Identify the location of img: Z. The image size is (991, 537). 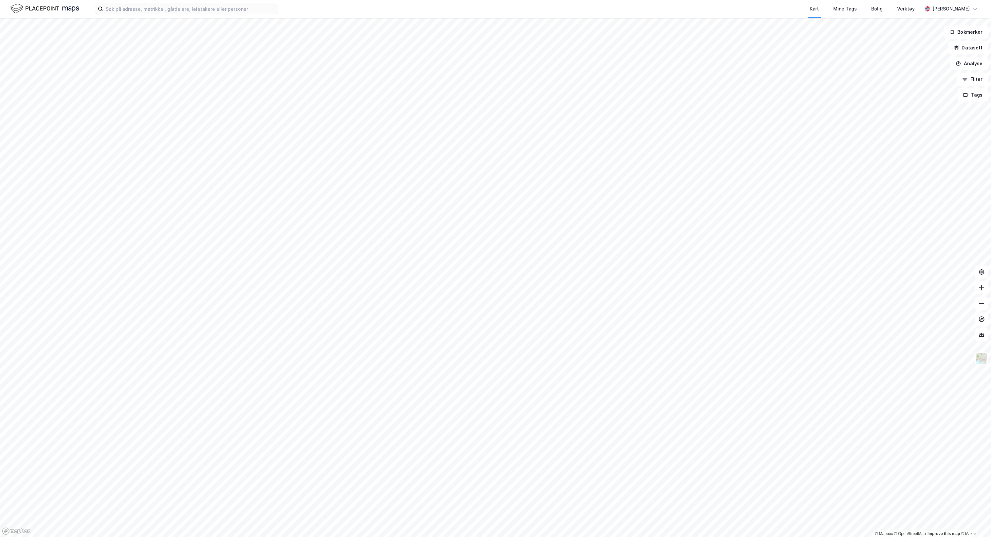
(982, 358).